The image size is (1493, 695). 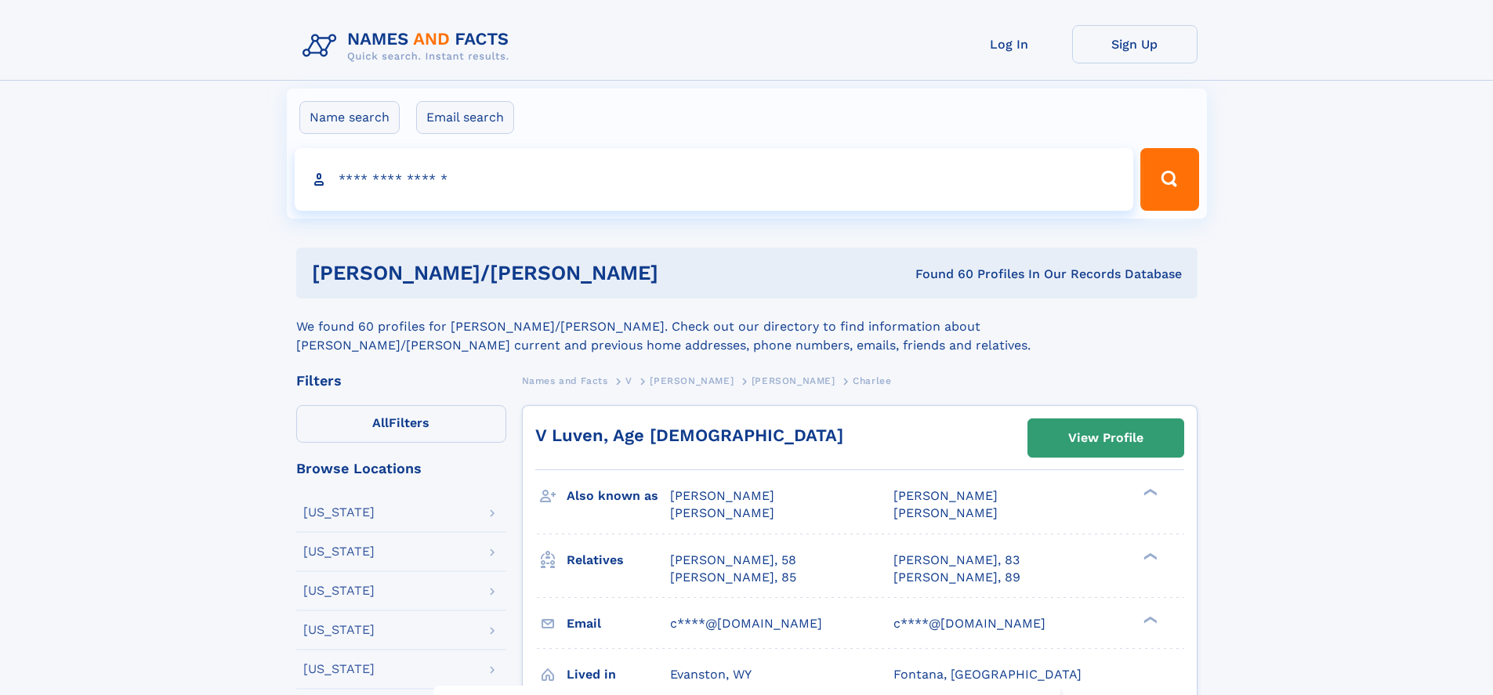 I want to click on div: View Profile, so click(x=1106, y=438).